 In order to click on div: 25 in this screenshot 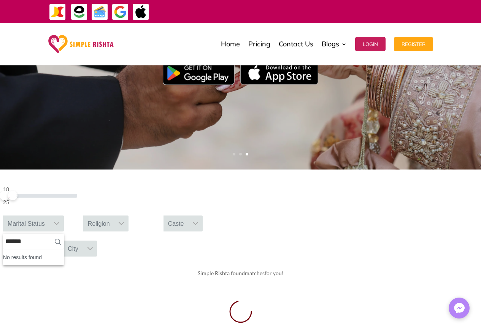, I will do `click(40, 202)`.